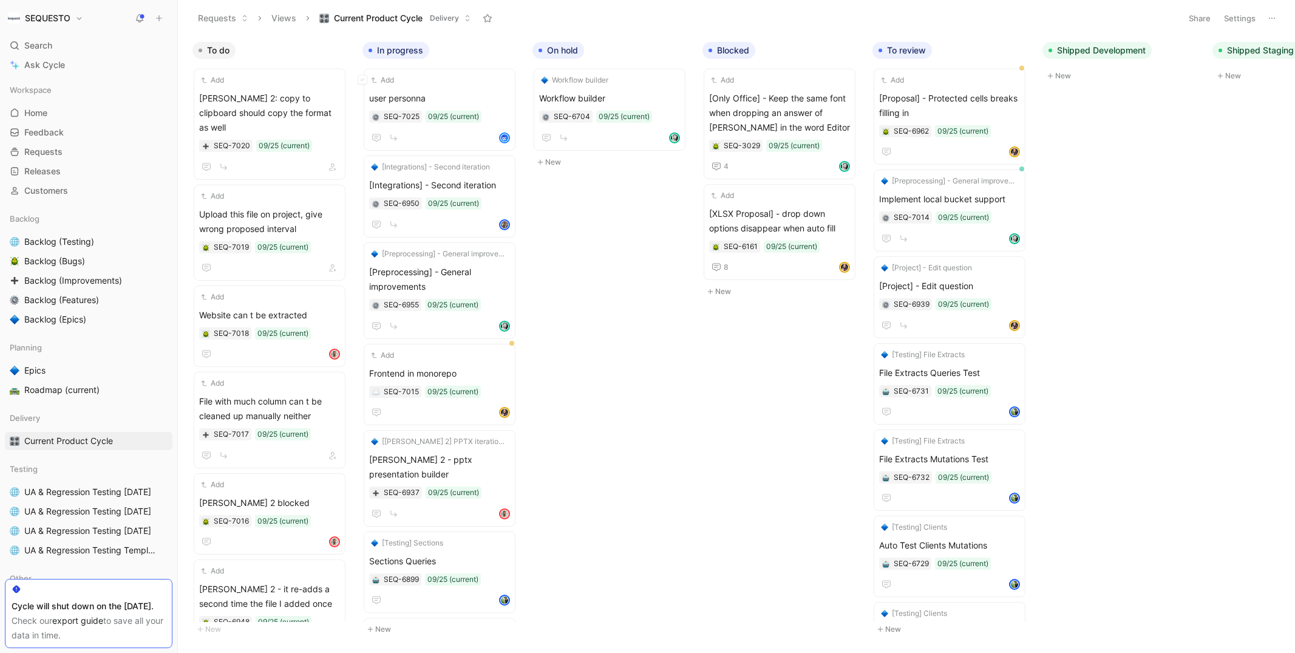  Describe the element at coordinates (440, 279) in the screenshot. I see `span: [Preprocessing] - General improvements` at that location.